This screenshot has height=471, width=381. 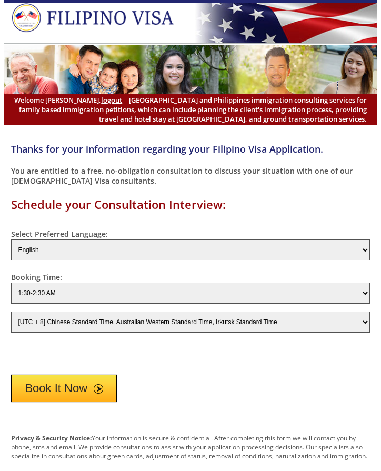 What do you see at coordinates (64, 389) in the screenshot?
I see `button: Book It Now` at bounding box center [64, 389].